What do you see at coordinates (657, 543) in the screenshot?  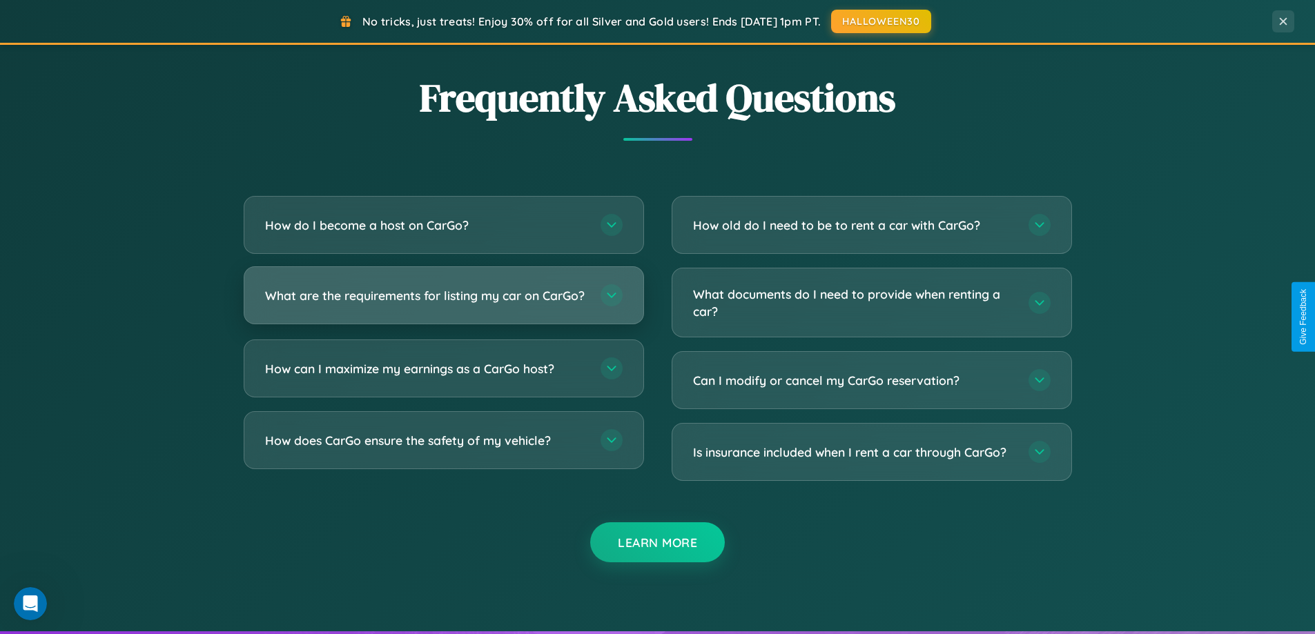 I see `button: Learn More` at bounding box center [657, 543].